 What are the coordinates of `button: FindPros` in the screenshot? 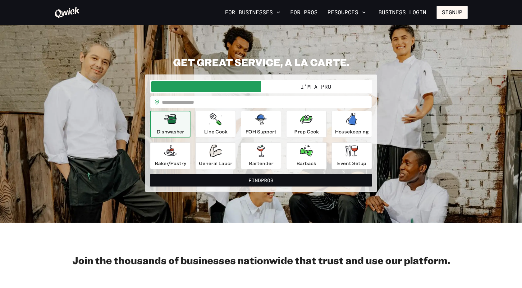 It's located at (261, 181).